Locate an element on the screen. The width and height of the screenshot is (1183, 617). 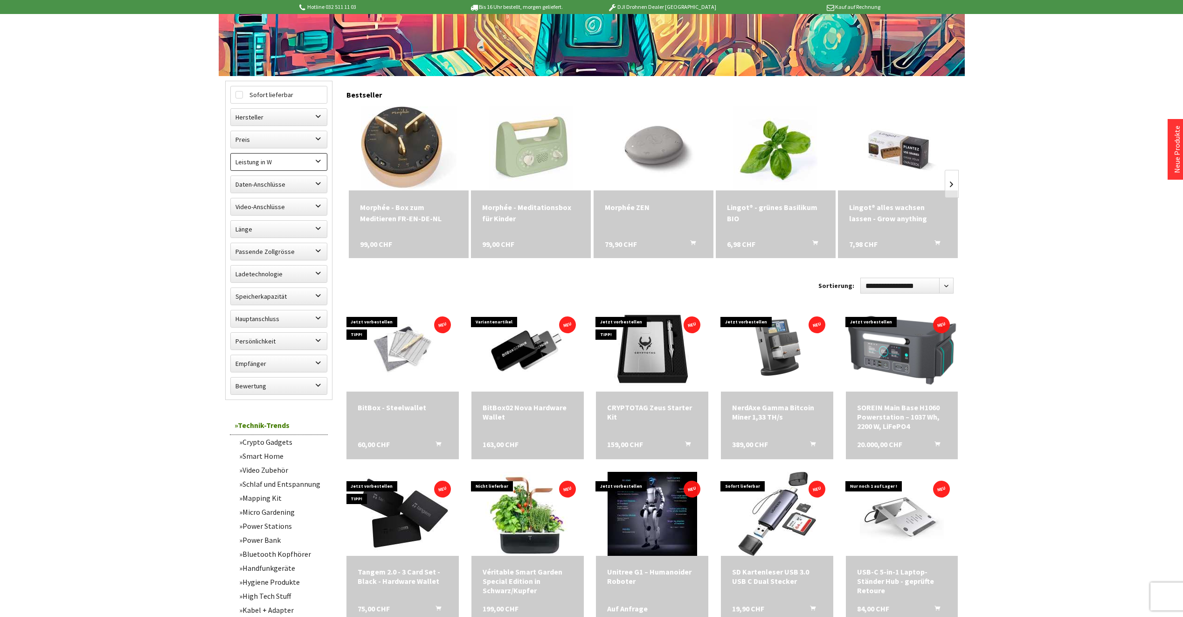
label: Hersteller is located at coordinates (279, 117).